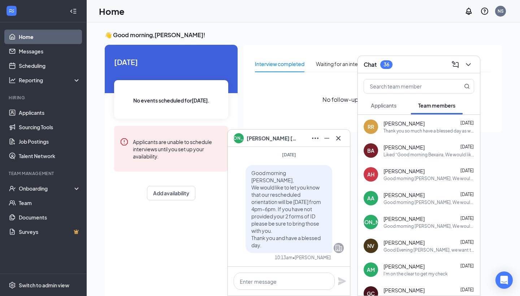 This screenshot has width=520, height=296. I want to click on svg: Plane, so click(342, 281).